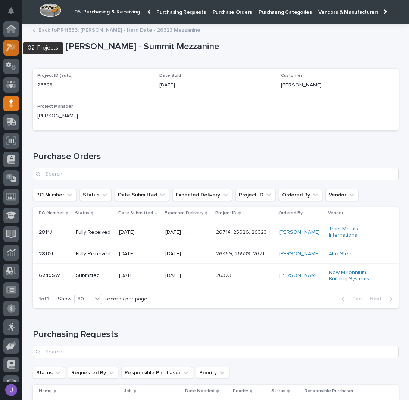  Describe the element at coordinates (107, 12) in the screenshot. I see `h2: 05. Purchasing & Receiving` at that location.